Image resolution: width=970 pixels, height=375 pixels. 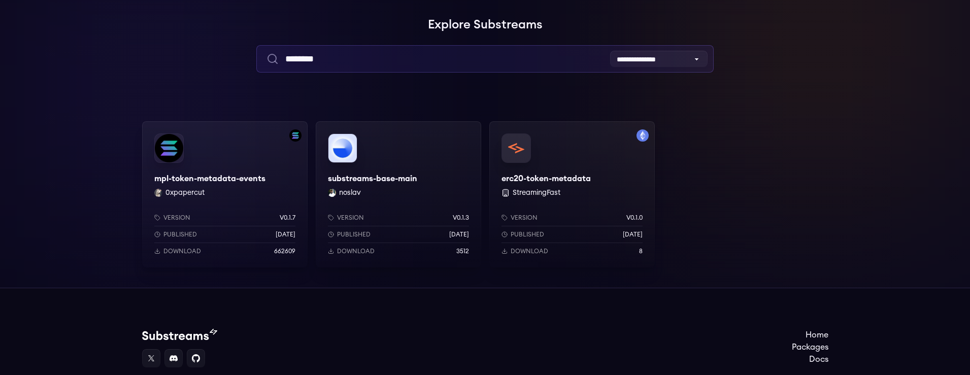 I want to click on p: v0.1.0, so click(x=634, y=218).